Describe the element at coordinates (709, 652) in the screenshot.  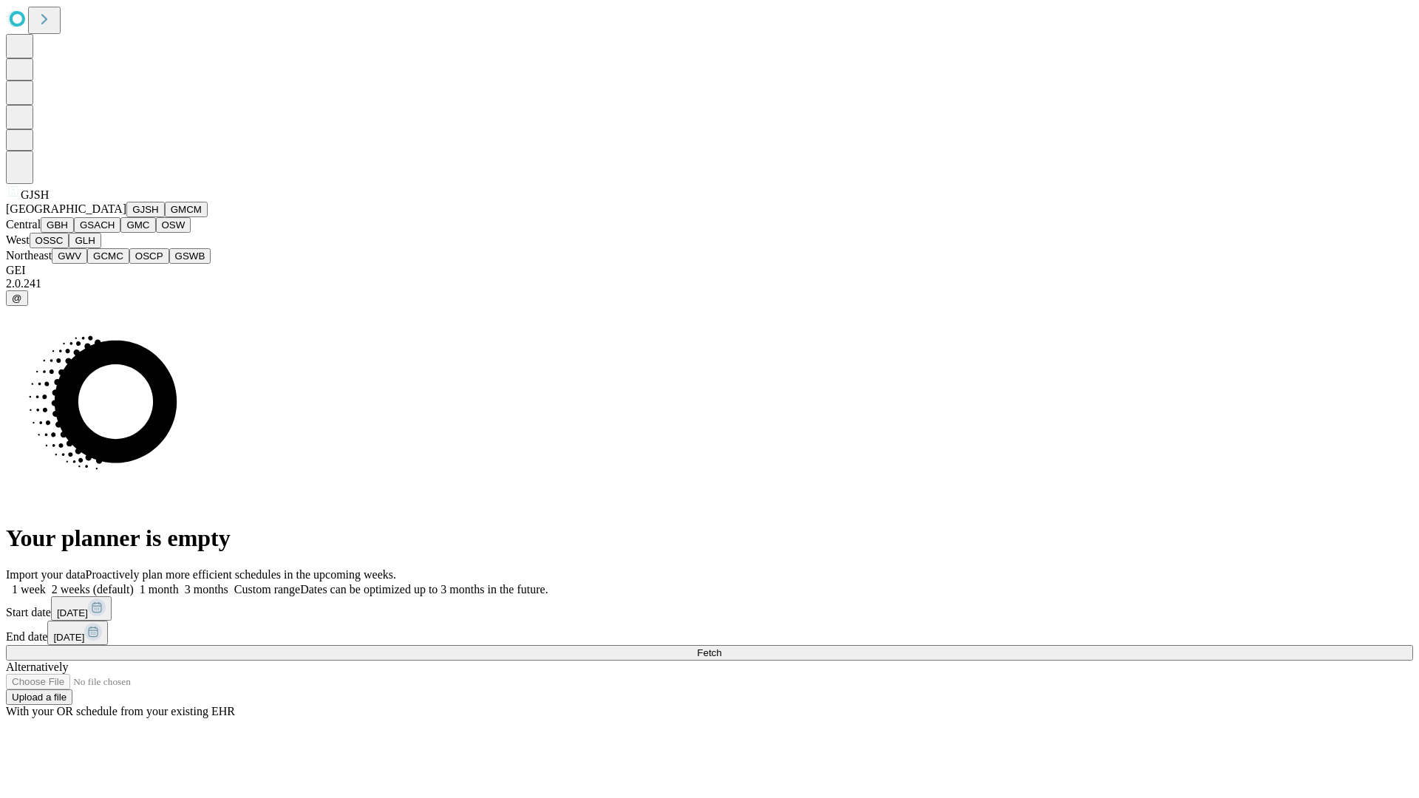
I see `button: Fetch` at that location.